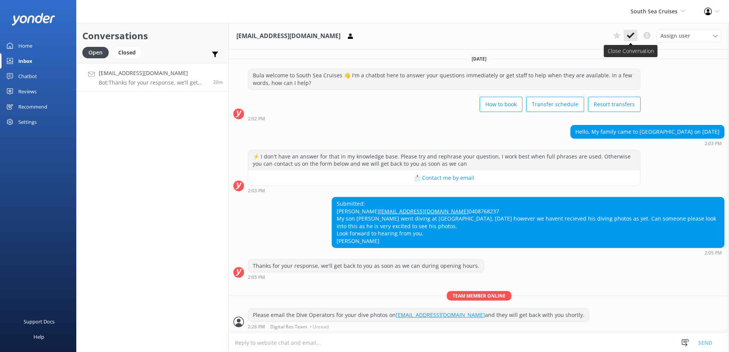  Describe the element at coordinates (689, 36) in the screenshot. I see `div: Assign User` at that location.